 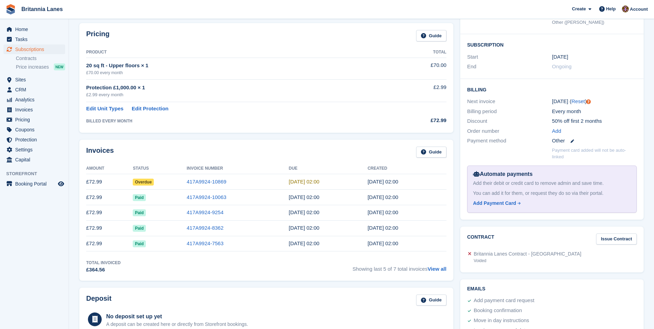 I want to click on h2: Pricing, so click(x=98, y=35).